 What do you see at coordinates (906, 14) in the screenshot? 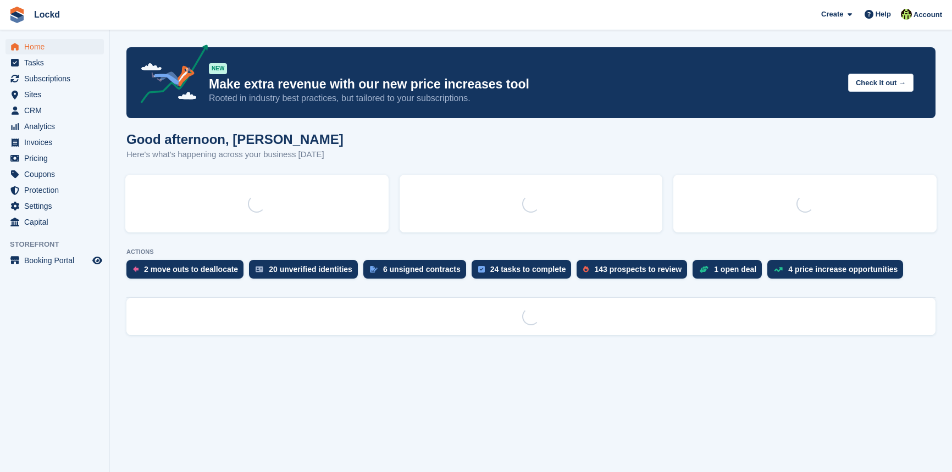
I see `img: Jamie Budding` at bounding box center [906, 14].